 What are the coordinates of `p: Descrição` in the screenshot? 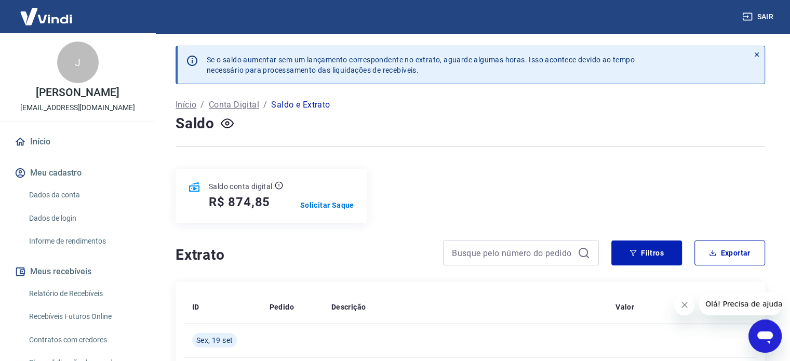 It's located at (349, 307).